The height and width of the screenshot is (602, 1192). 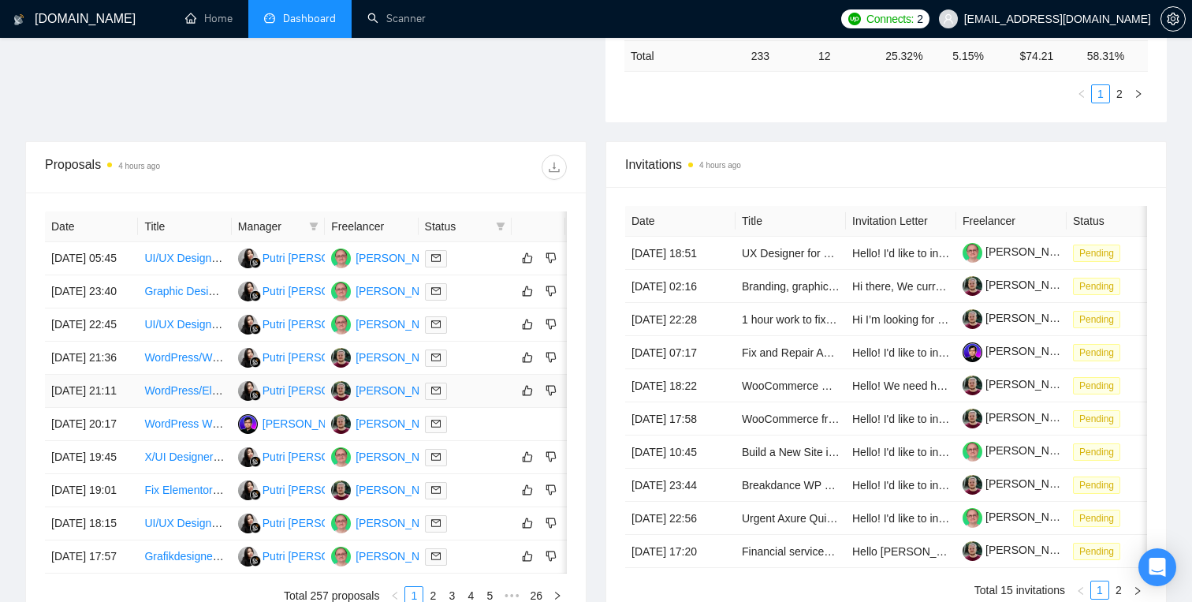 What do you see at coordinates (684, 55) in the screenshot?
I see `td: Total` at bounding box center [684, 55].